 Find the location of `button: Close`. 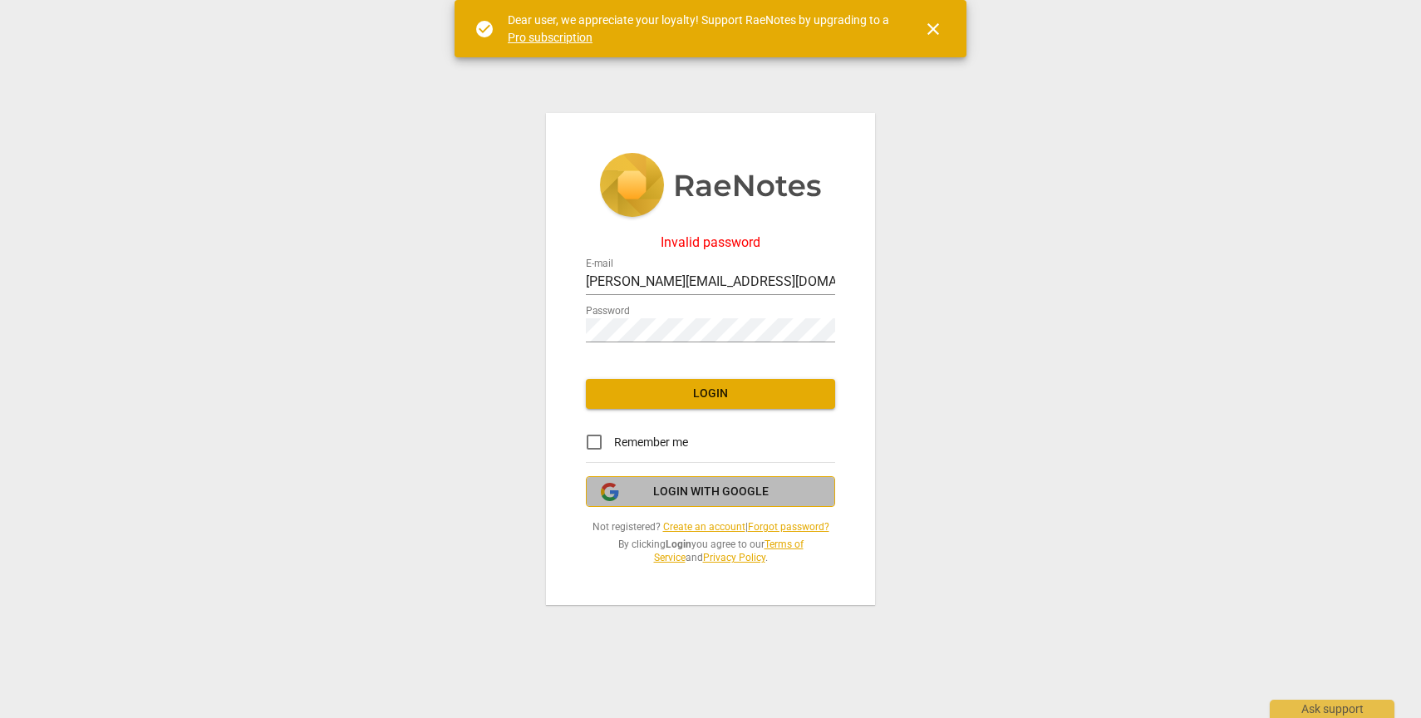

button: Close is located at coordinates (933, 29).